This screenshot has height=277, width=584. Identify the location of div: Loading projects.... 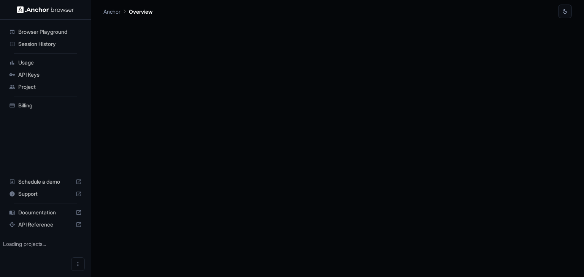
(45, 244).